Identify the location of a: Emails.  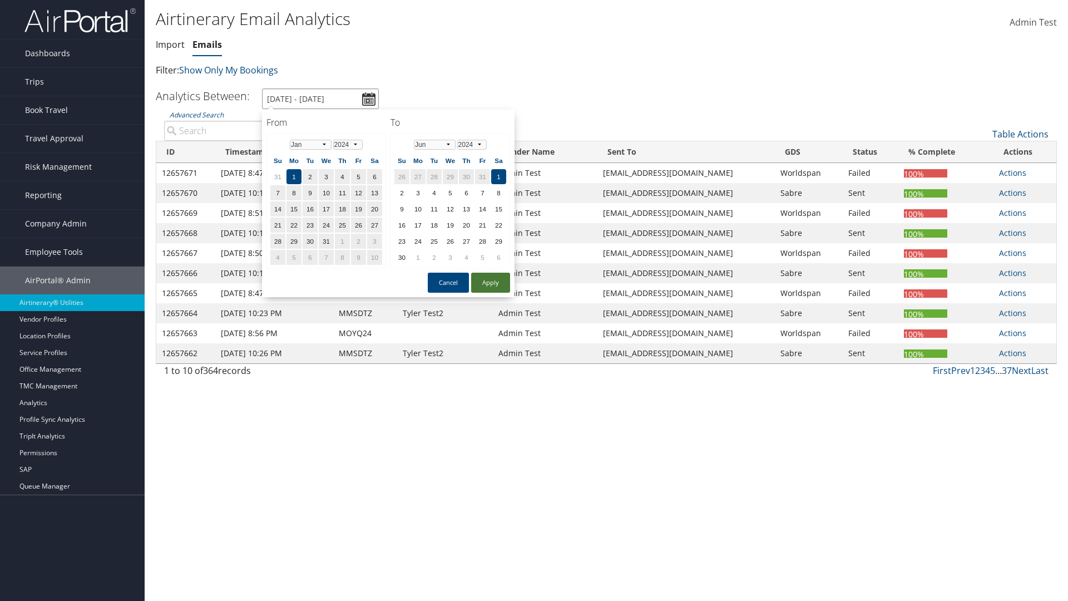
(207, 45).